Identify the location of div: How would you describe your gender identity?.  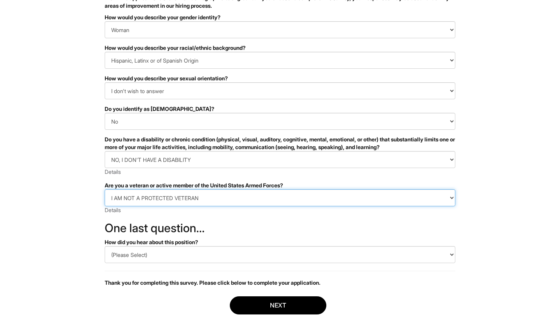
(280, 17).